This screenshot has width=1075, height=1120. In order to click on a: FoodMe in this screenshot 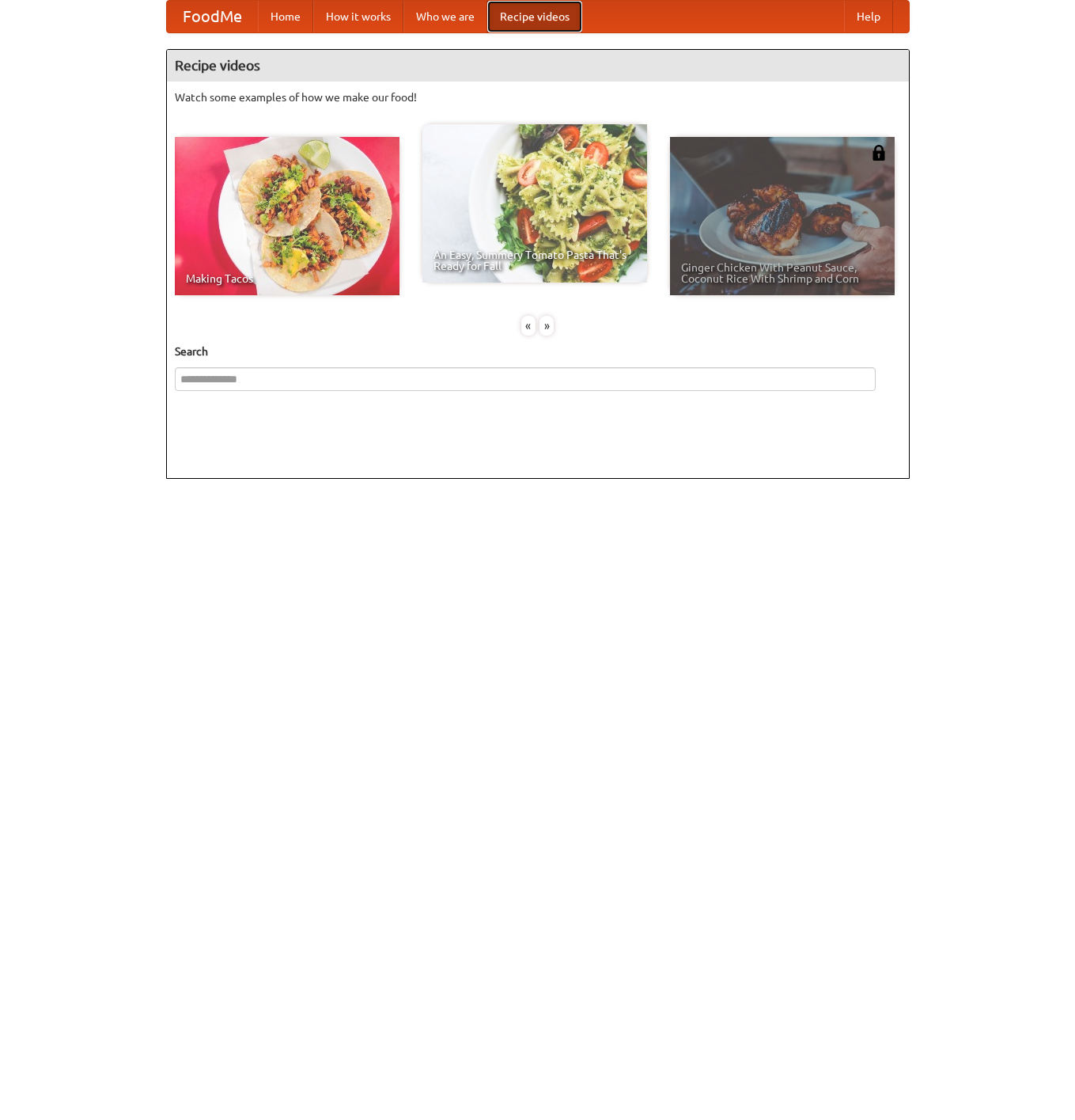, I will do `click(212, 17)`.